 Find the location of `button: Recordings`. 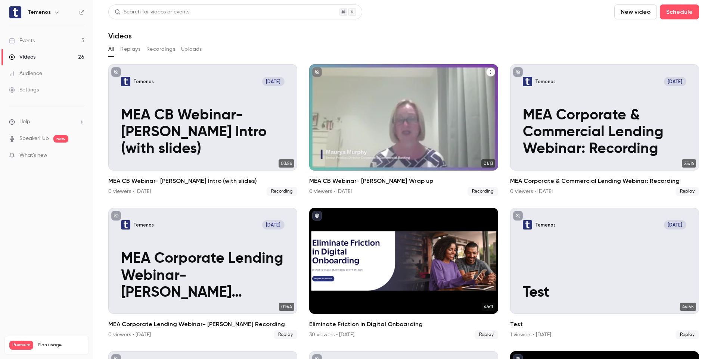

button: Recordings is located at coordinates (161, 49).